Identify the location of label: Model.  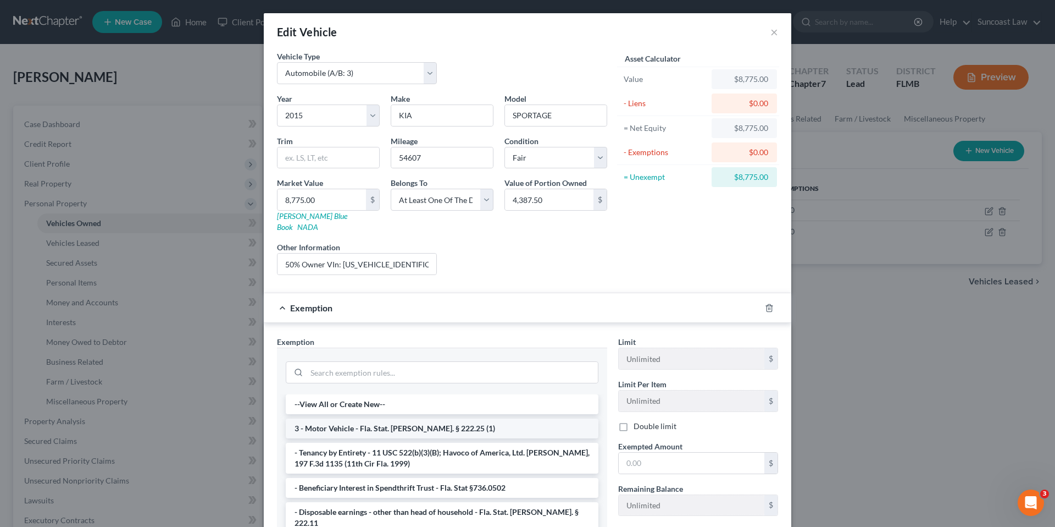
(516, 98).